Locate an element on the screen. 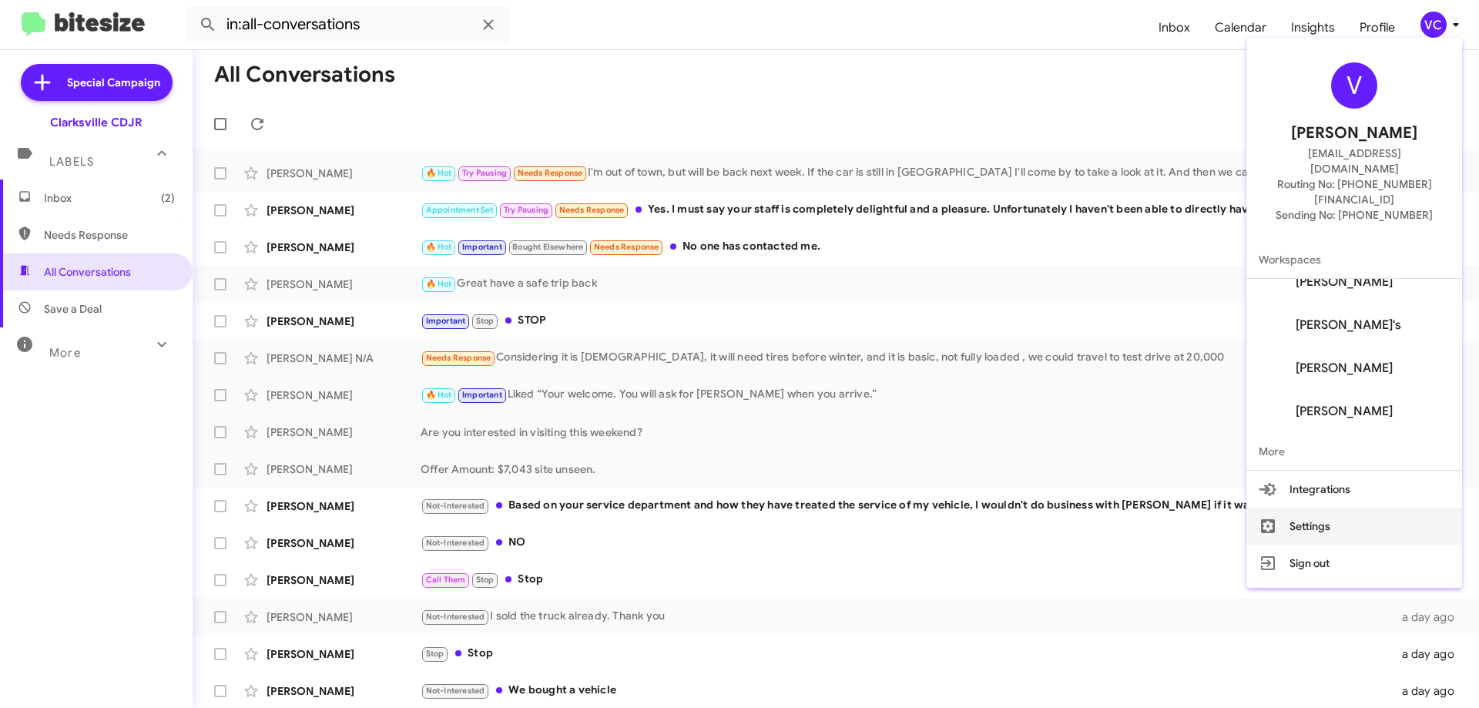  button: Integrations is located at coordinates (1354, 489).